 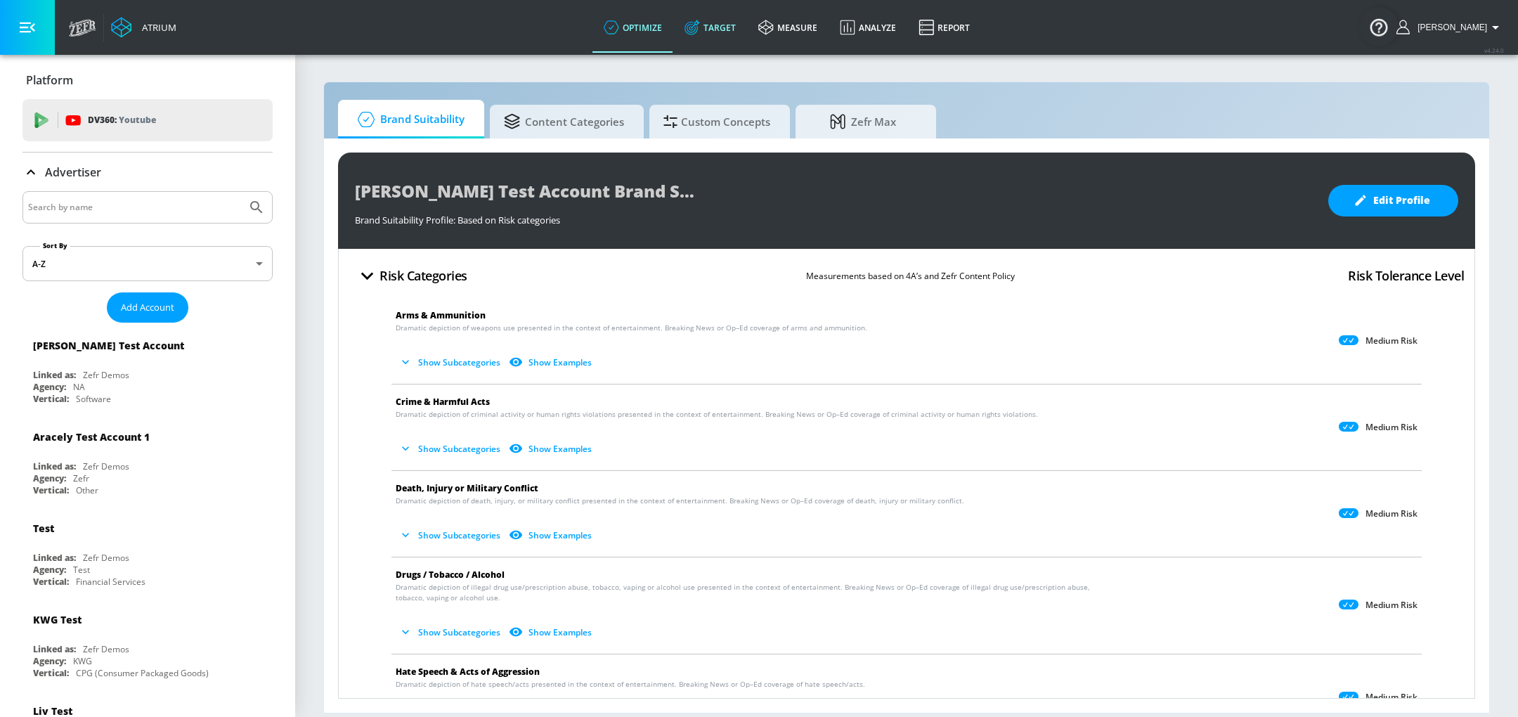 I want to click on span: Dramatic depiction of death, injury, or military conflict presented in the context of entertainme..., so click(x=680, y=500).